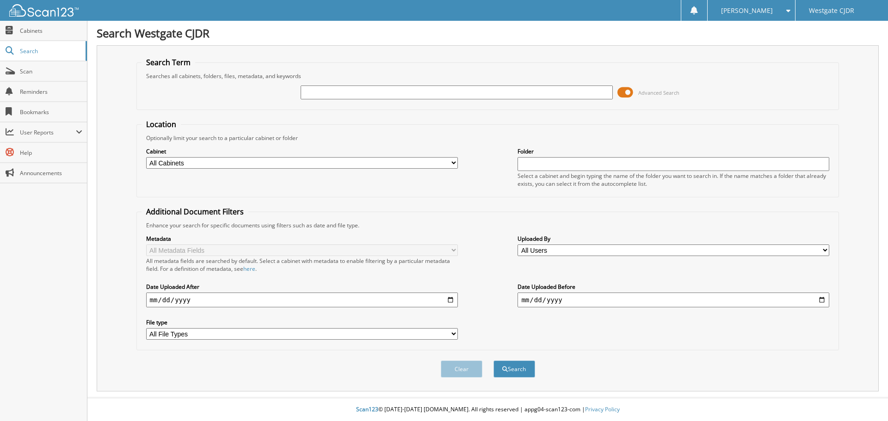 This screenshot has width=888, height=421. Describe the element at coordinates (674, 239) in the screenshot. I see `label: Uploaded By` at that location.